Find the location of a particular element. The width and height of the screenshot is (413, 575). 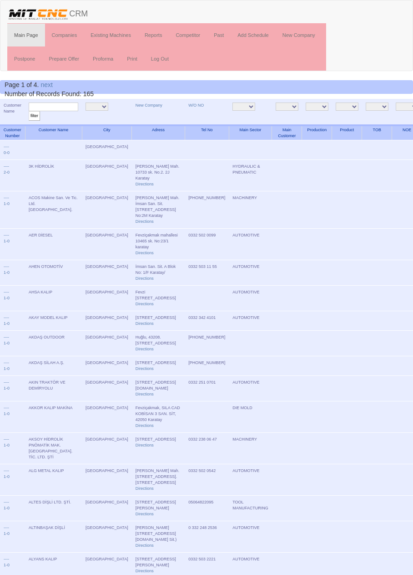

td: Fevziçakmak mahallesi 10465 sk. No:23/1 karatay is located at coordinates (158, 244).